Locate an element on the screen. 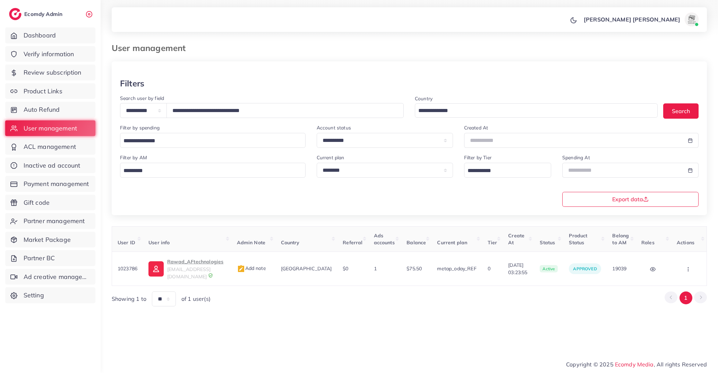 This screenshot has width=718, height=373. label: Filter by spending is located at coordinates (140, 128).